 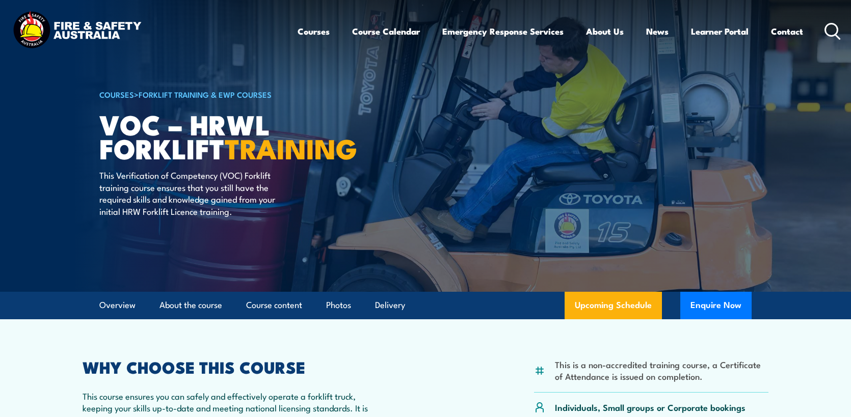 I want to click on a: Photos, so click(x=338, y=305).